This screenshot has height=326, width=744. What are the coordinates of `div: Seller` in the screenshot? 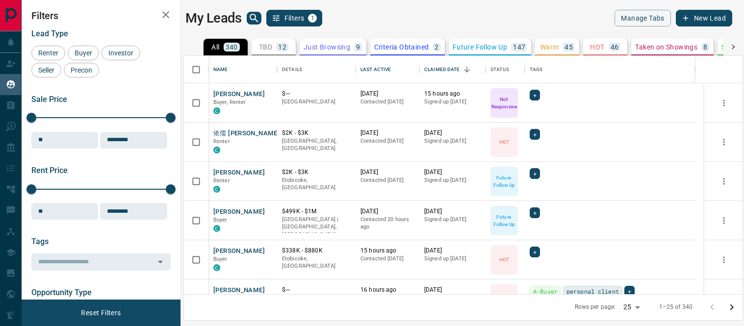 It's located at (46, 70).